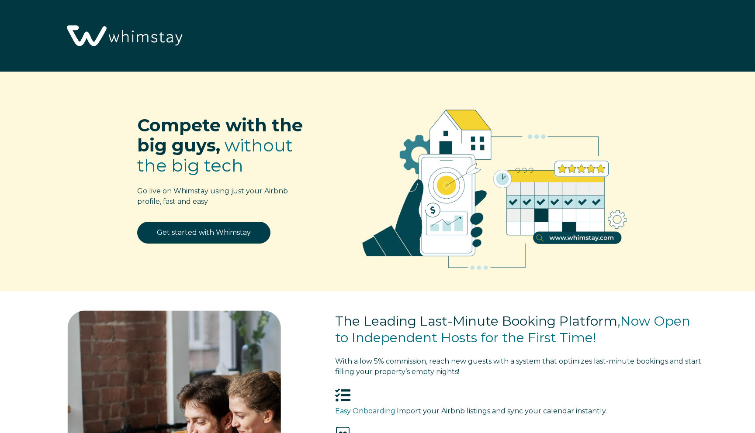  Describe the element at coordinates (204, 233) in the screenshot. I see `a: Get started with Whimstay` at that location.